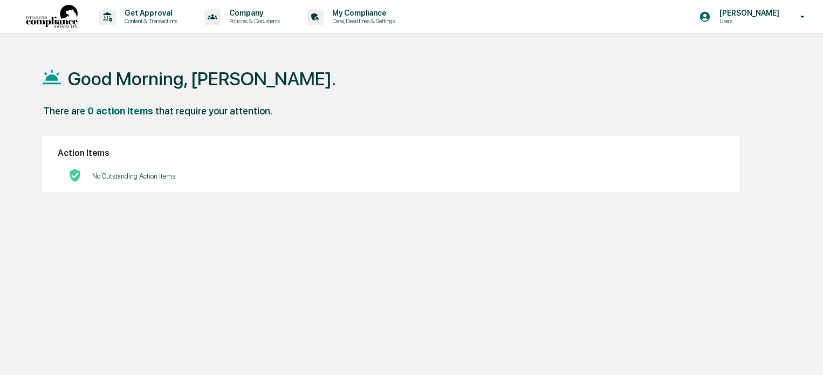 The image size is (823, 375). What do you see at coordinates (52, 17) in the screenshot?
I see `img: logo` at bounding box center [52, 17].